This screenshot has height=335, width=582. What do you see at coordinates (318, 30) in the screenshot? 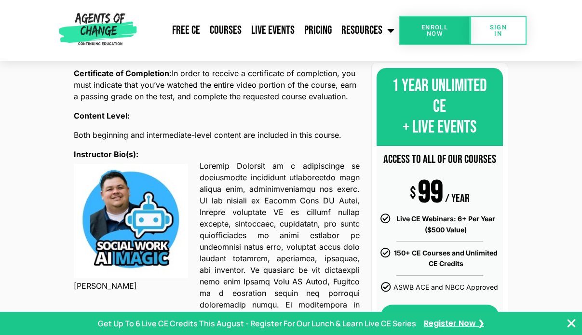
I see `a: Pricing` at bounding box center [318, 30].